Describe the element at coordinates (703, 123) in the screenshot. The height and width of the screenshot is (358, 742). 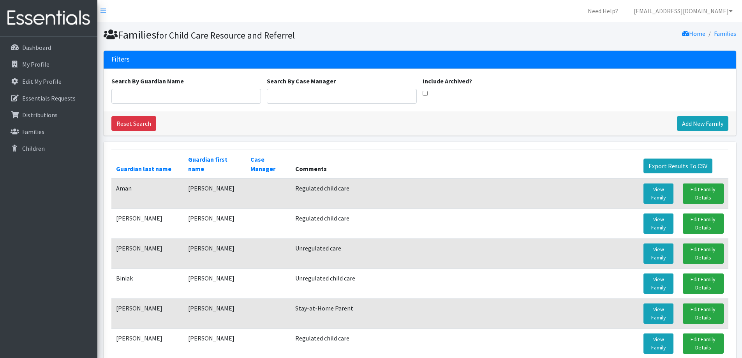
I see `a: Add New Family` at that location.